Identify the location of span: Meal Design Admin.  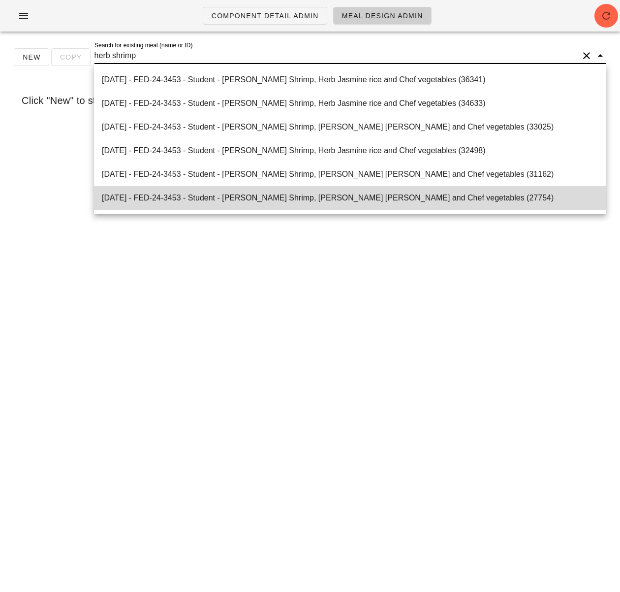
(383, 16).